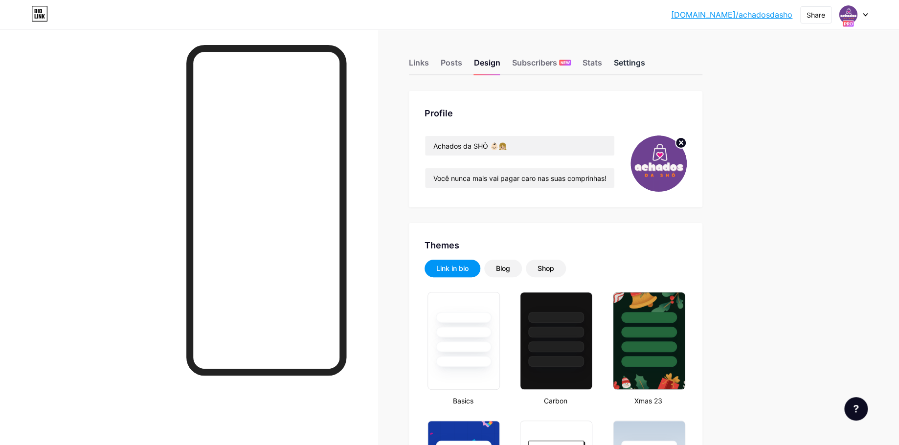 This screenshot has width=899, height=445. I want to click on input: Name, so click(519, 146).